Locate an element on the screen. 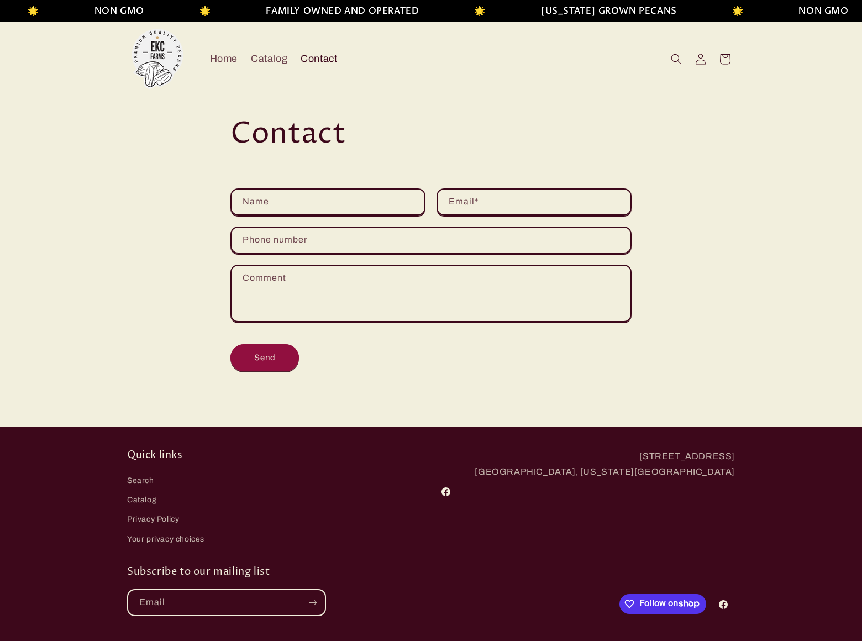  span: Contact is located at coordinates (319, 59).